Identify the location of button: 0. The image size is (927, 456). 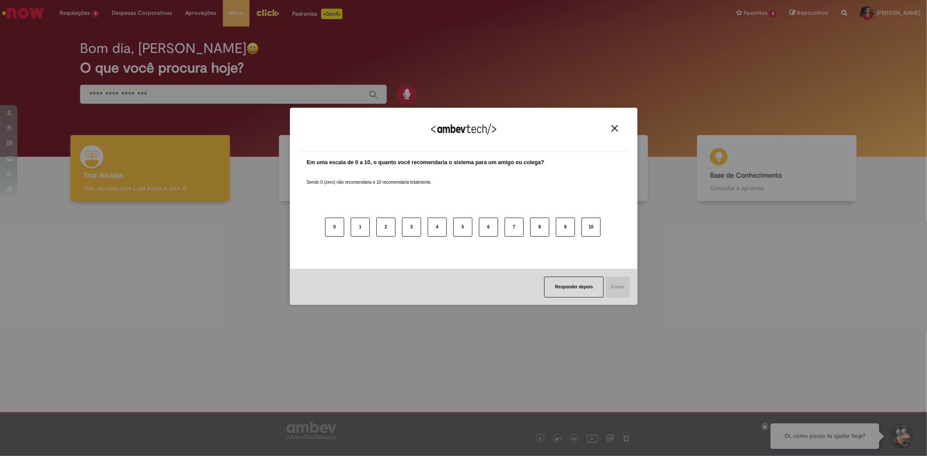
(335, 227).